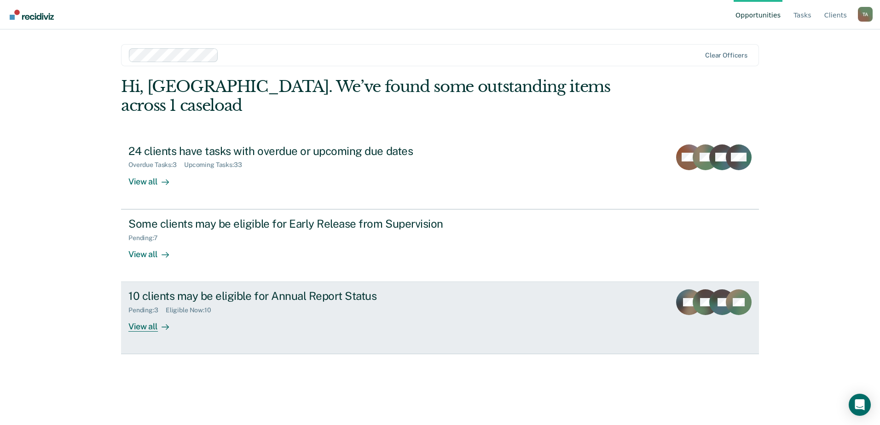 Image resolution: width=880 pixels, height=425 pixels. Describe the element at coordinates (726, 55) in the screenshot. I see `div: Clear officers` at that location.